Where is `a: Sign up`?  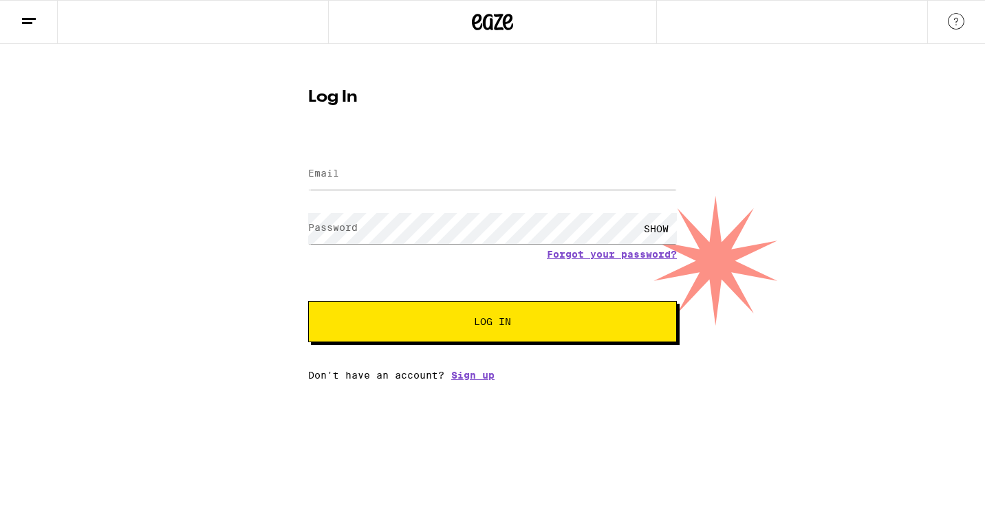 a: Sign up is located at coordinates (472, 375).